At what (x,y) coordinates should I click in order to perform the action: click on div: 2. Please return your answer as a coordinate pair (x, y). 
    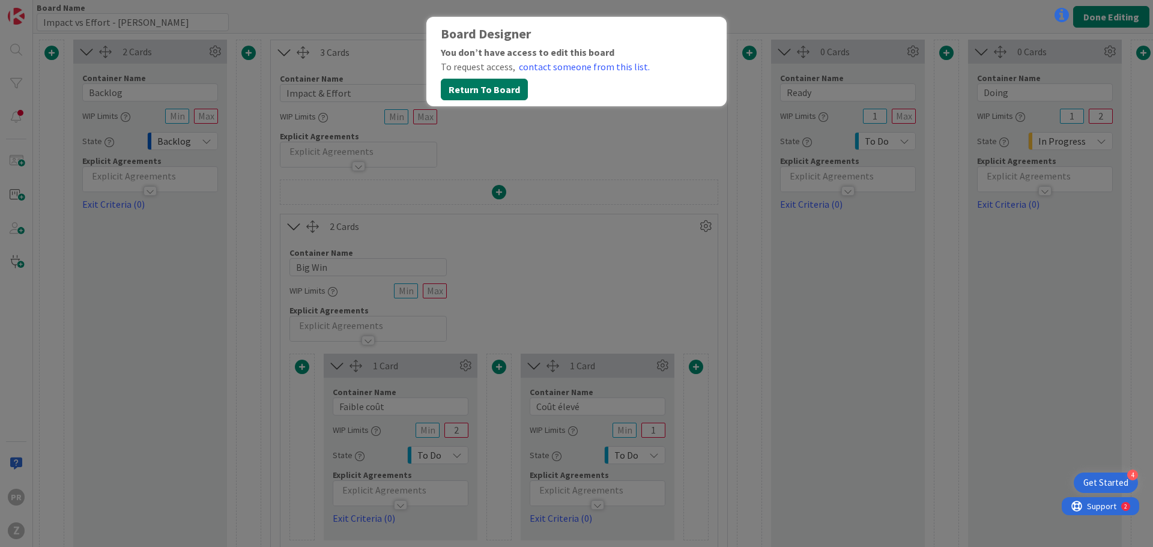
    Looking at the image, I should click on (64, 10).